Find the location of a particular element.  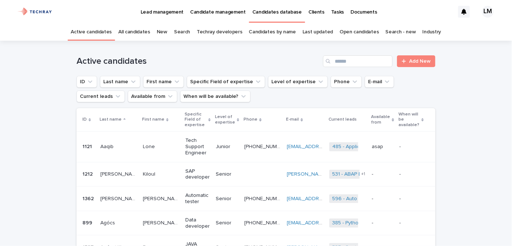

a: Search is located at coordinates (182, 32).